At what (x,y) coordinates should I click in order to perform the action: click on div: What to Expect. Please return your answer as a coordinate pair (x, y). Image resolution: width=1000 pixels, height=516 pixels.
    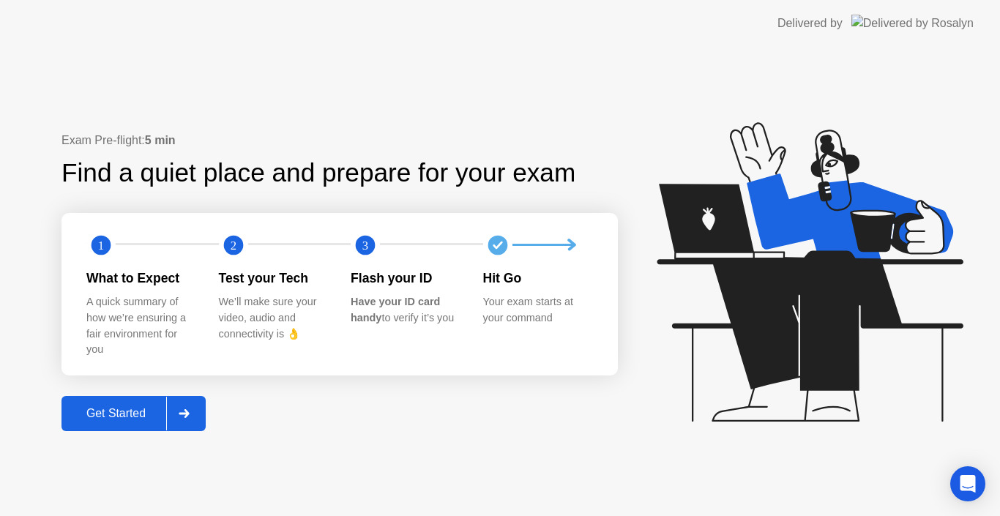
    Looking at the image, I should click on (141, 278).